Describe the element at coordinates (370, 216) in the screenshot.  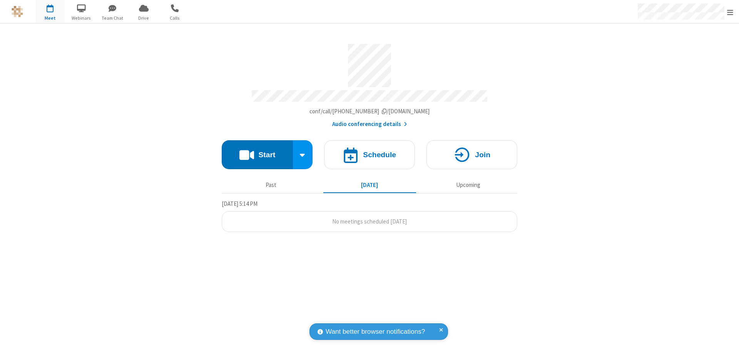
I see `section: Today's Meetings` at that location.